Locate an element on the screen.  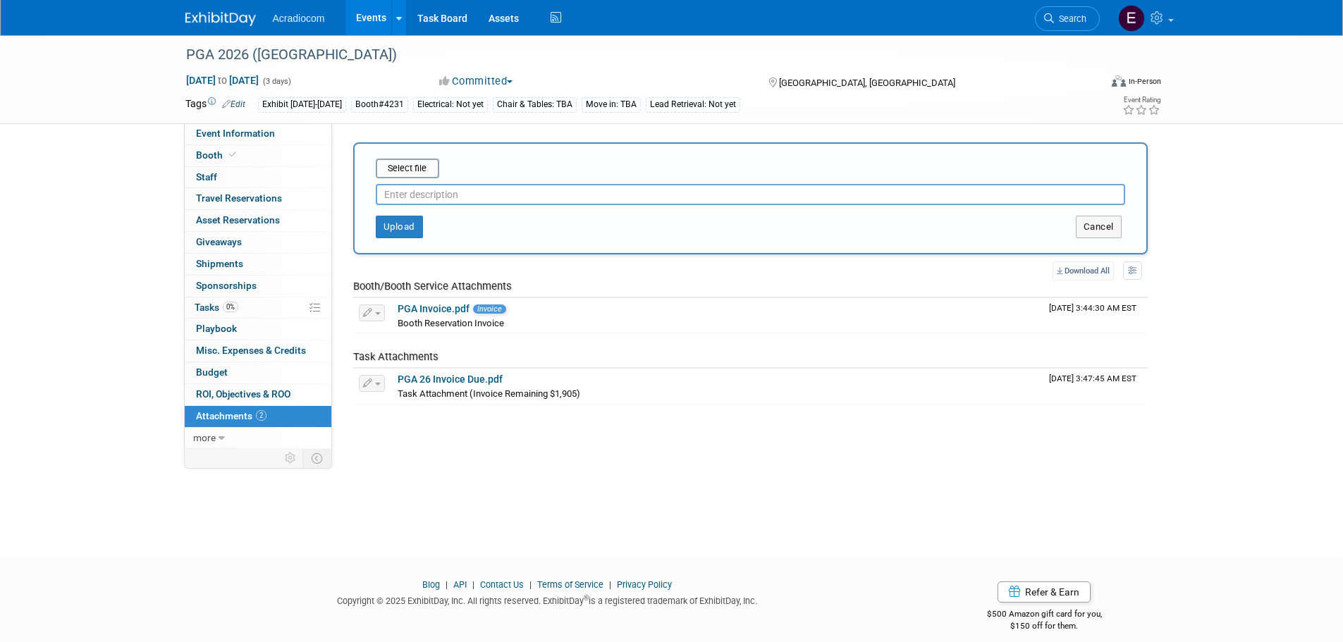
a: PGA 26 Invoice Due.pdf is located at coordinates (450, 379).